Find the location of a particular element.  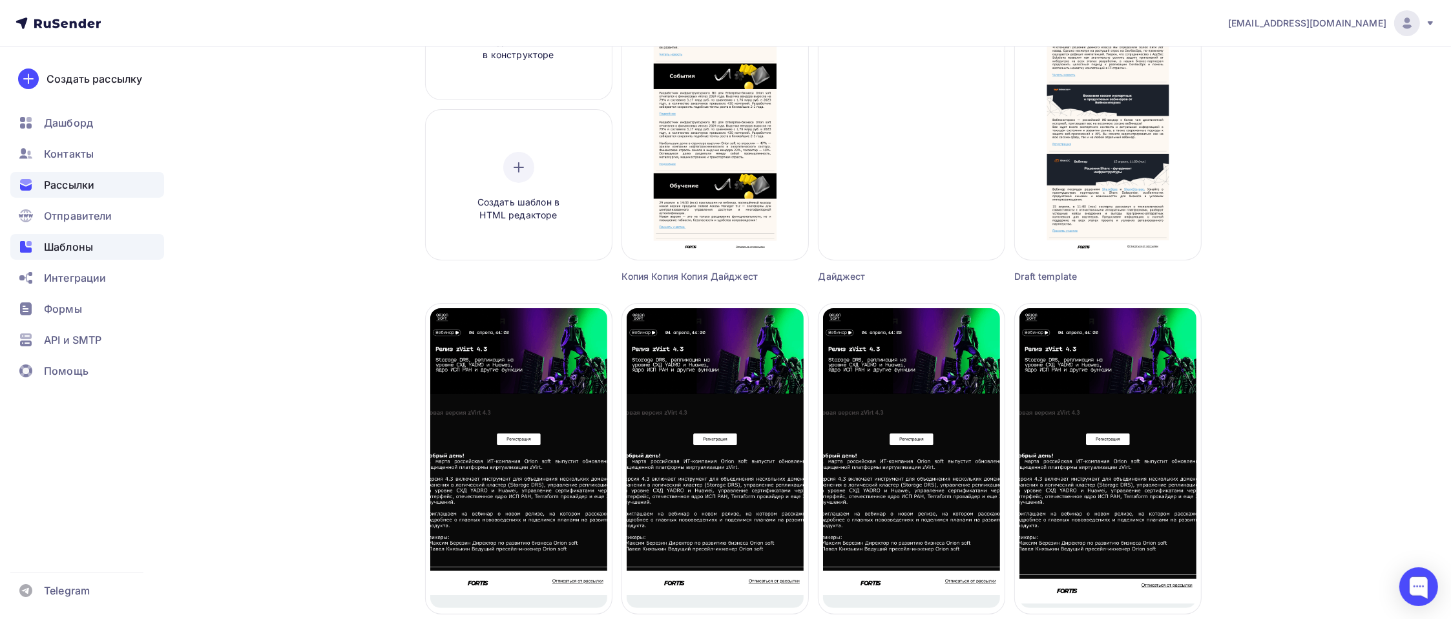

a: Дашборд is located at coordinates (87, 123).